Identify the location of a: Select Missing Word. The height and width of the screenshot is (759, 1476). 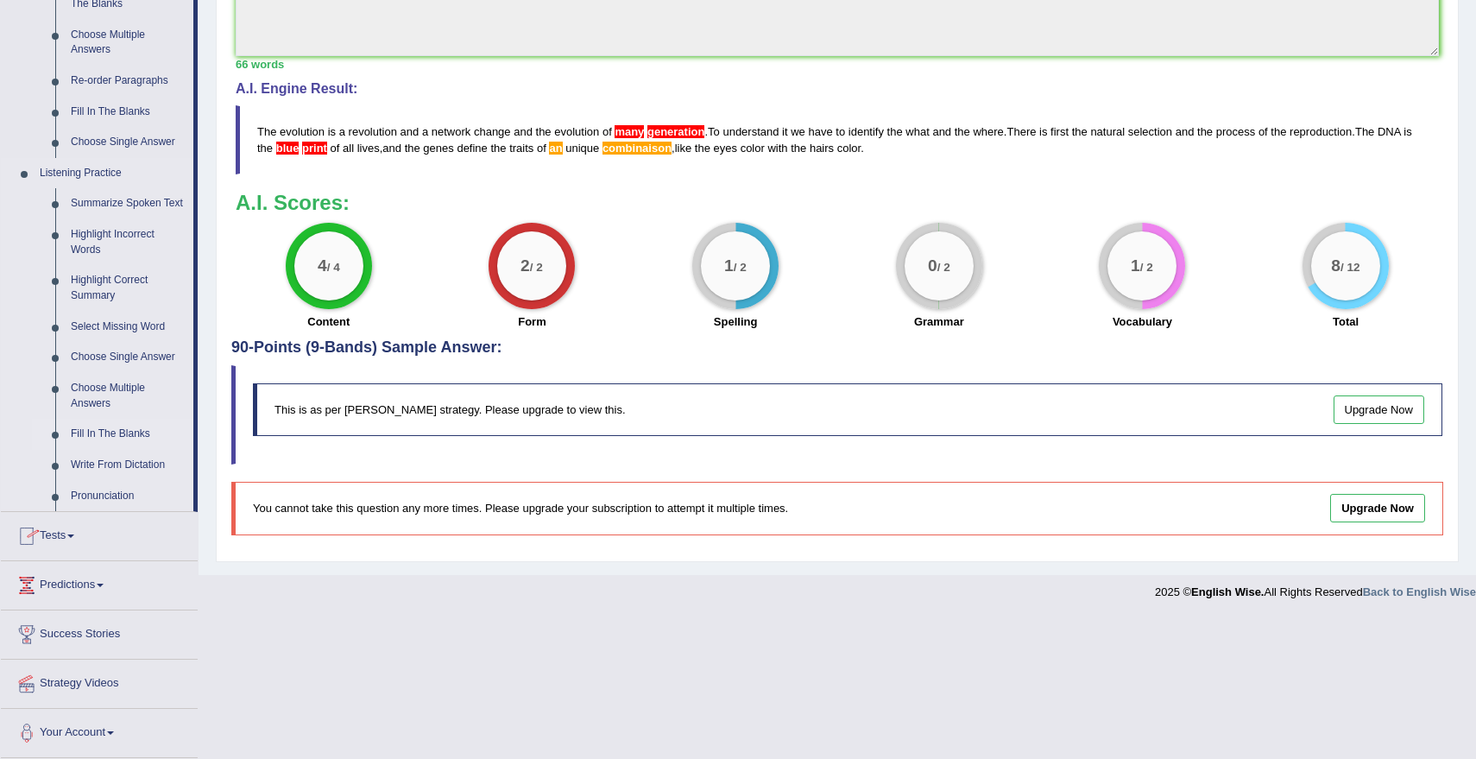
(128, 327).